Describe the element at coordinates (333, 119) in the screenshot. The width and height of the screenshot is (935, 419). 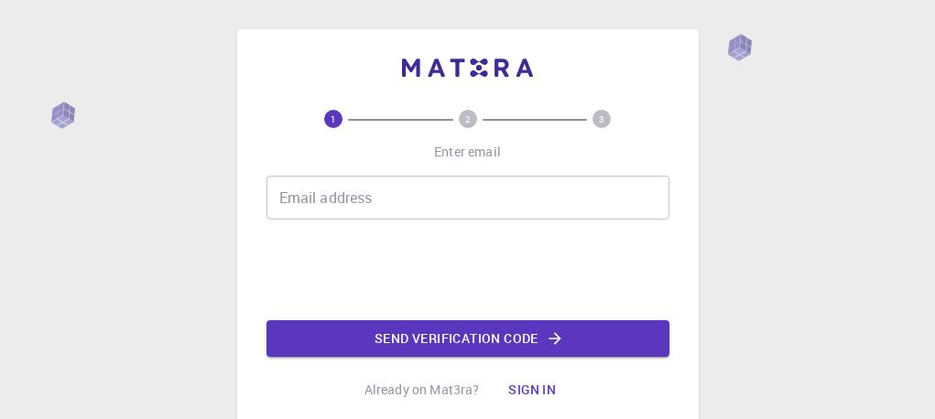
I see `text: 1` at that location.